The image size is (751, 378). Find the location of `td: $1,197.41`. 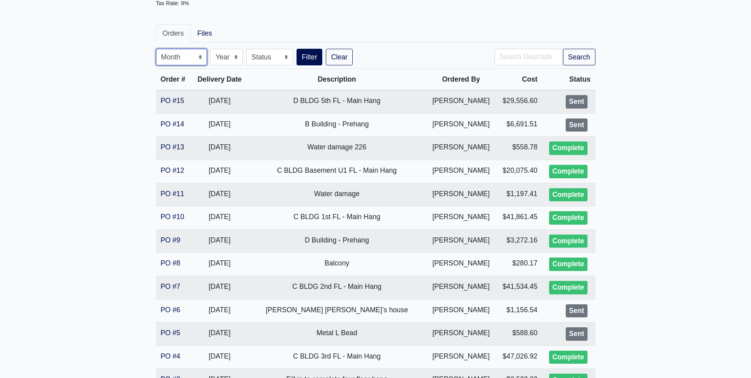

td: $1,197.41 is located at coordinates (519, 194).